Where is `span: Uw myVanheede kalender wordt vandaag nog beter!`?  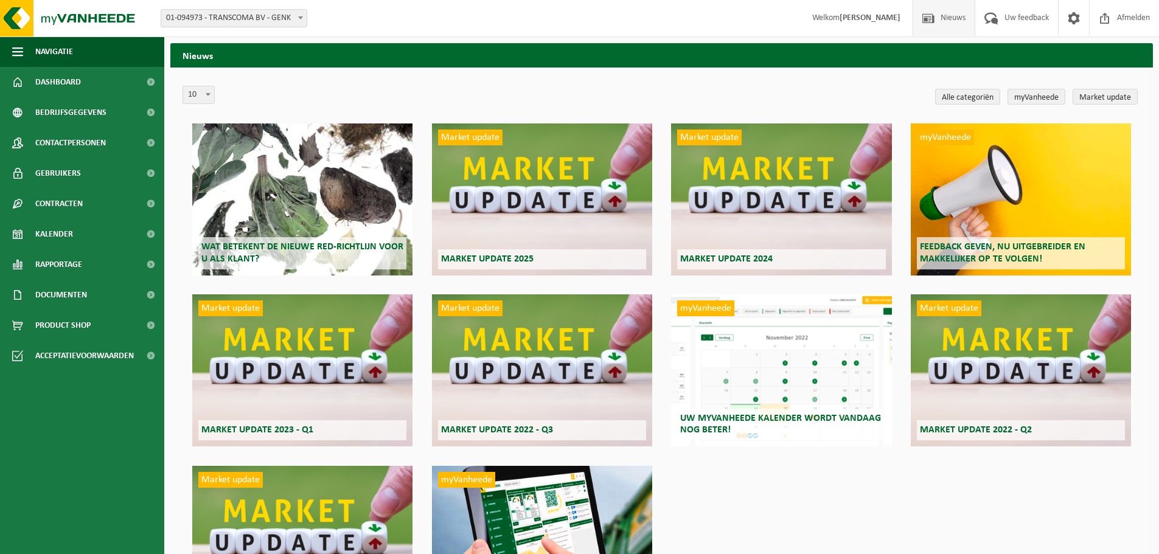 span: Uw myVanheede kalender wordt vandaag nog beter! is located at coordinates (780, 424).